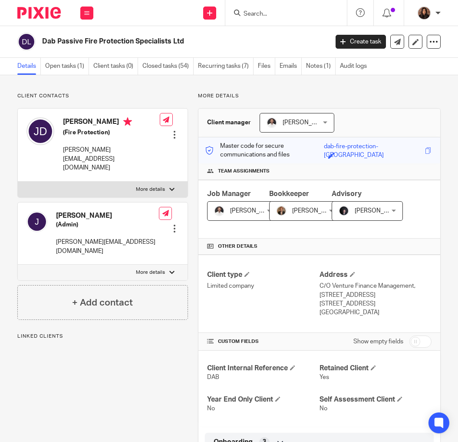  I want to click on a: Recurring tasks (7), so click(226, 66).